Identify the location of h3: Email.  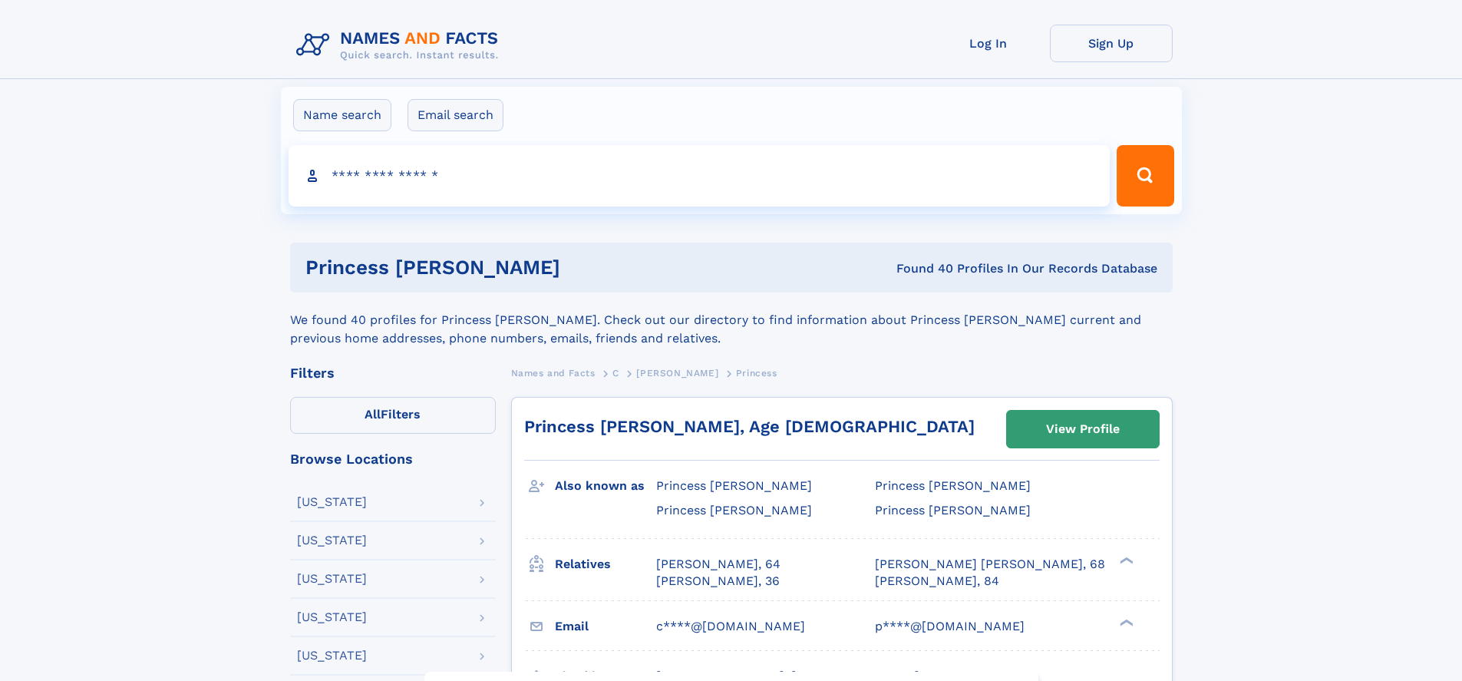
(605, 626).